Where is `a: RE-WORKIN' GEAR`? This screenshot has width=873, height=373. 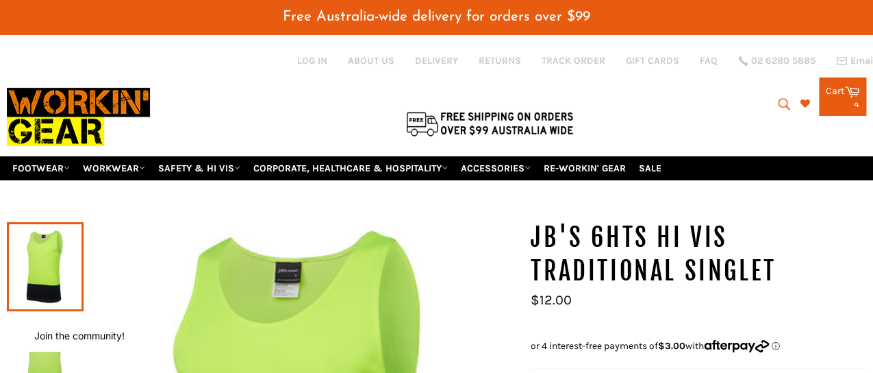 a: RE-WORKIN' GEAR is located at coordinates (585, 168).